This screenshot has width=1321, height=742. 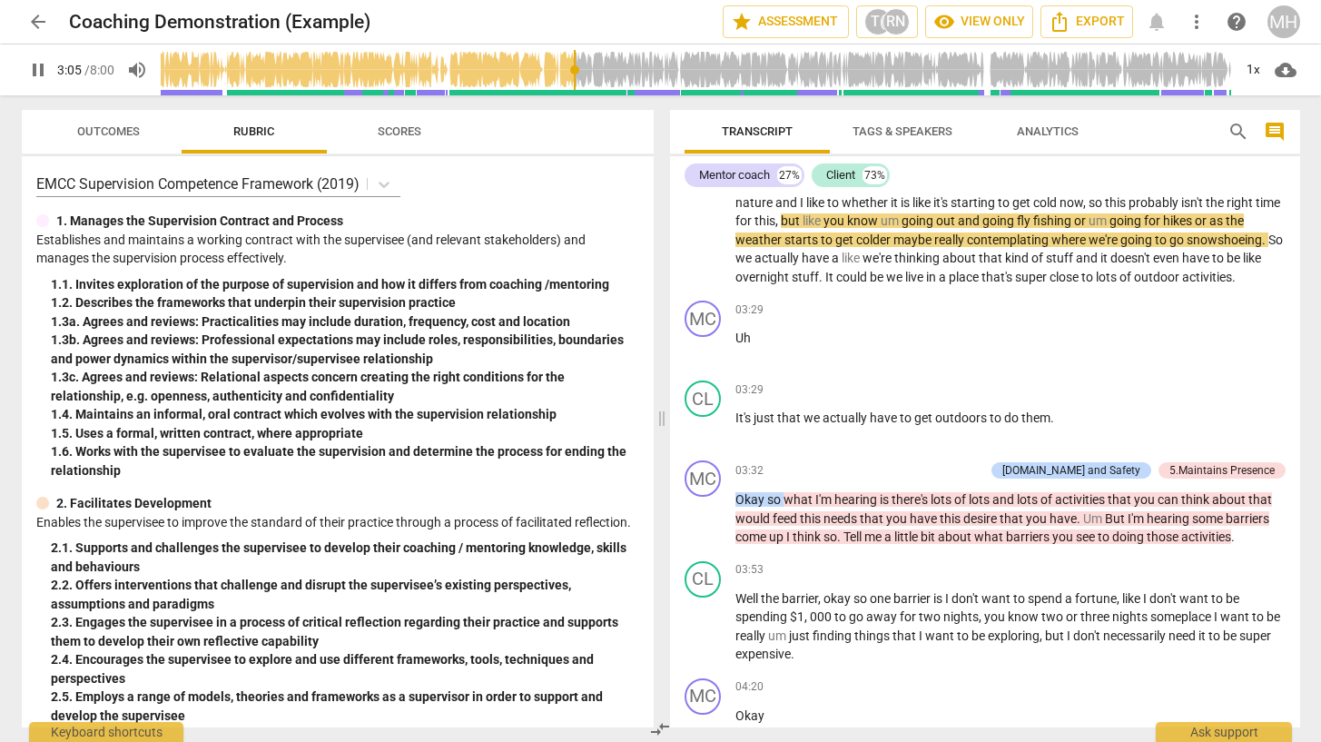 What do you see at coordinates (763, 616) in the screenshot?
I see `span: spending` at bounding box center [763, 616].